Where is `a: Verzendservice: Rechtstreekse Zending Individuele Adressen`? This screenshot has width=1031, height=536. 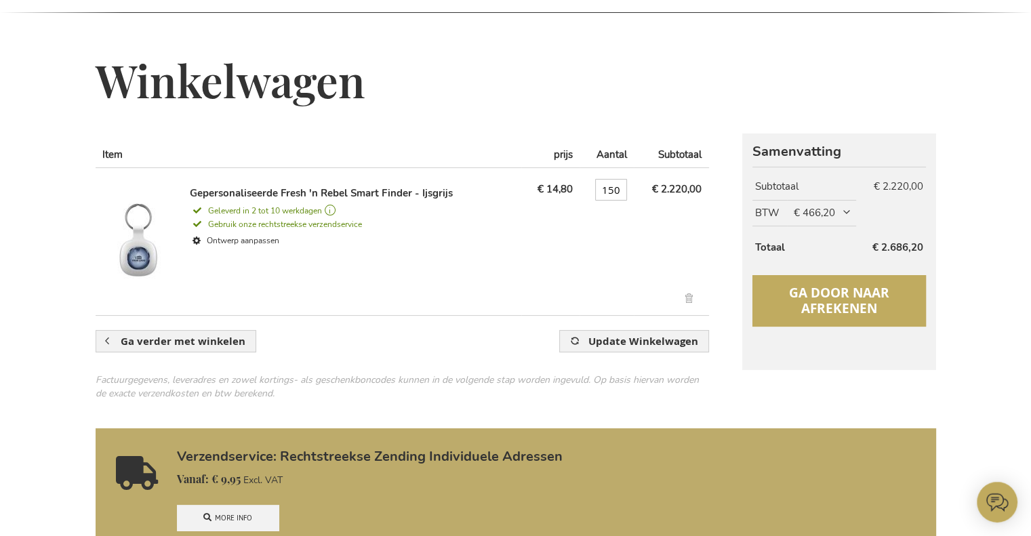
a: Verzendservice: Rechtstreekse Zending Individuele Adressen is located at coordinates (550, 457).